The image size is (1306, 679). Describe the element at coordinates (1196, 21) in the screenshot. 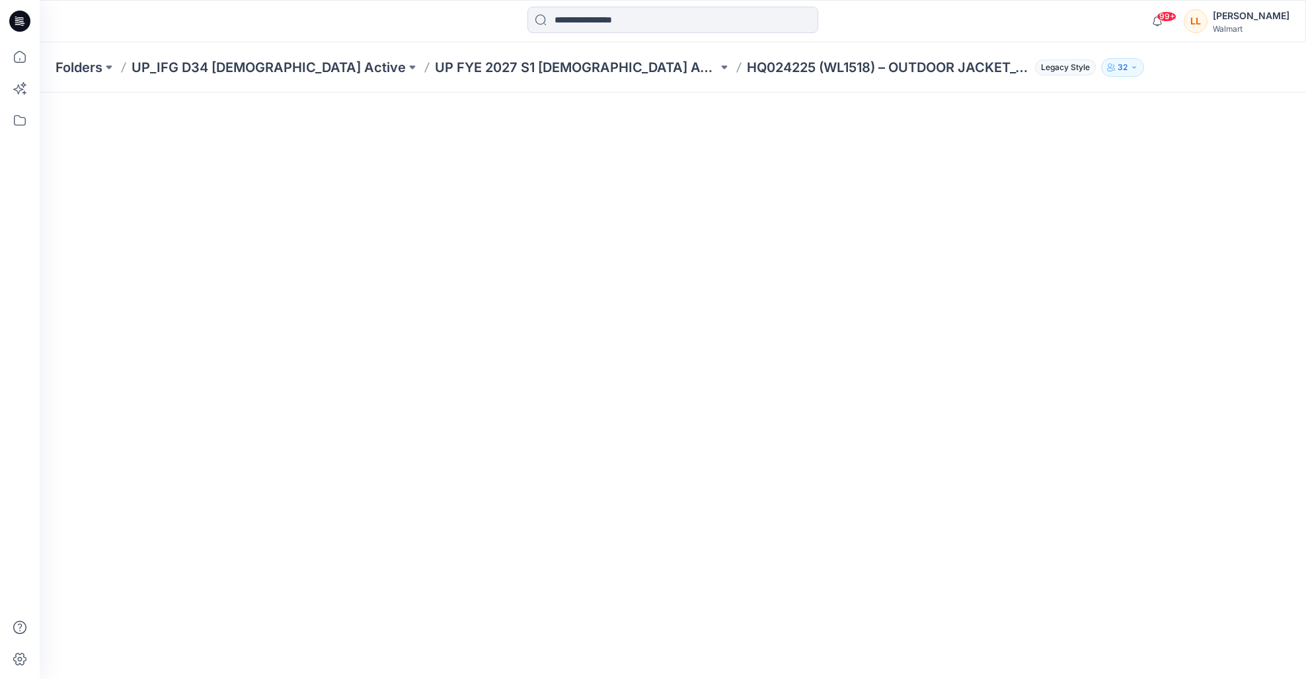

I see `div: LL` at that location.